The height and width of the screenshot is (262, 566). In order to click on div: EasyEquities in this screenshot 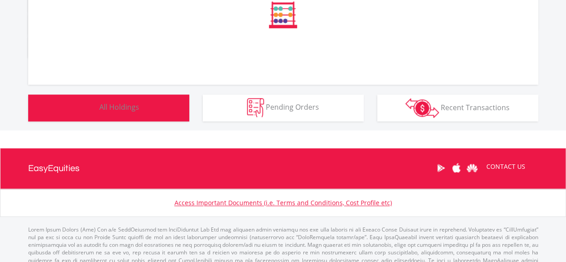, I will do `click(54, 168)`.